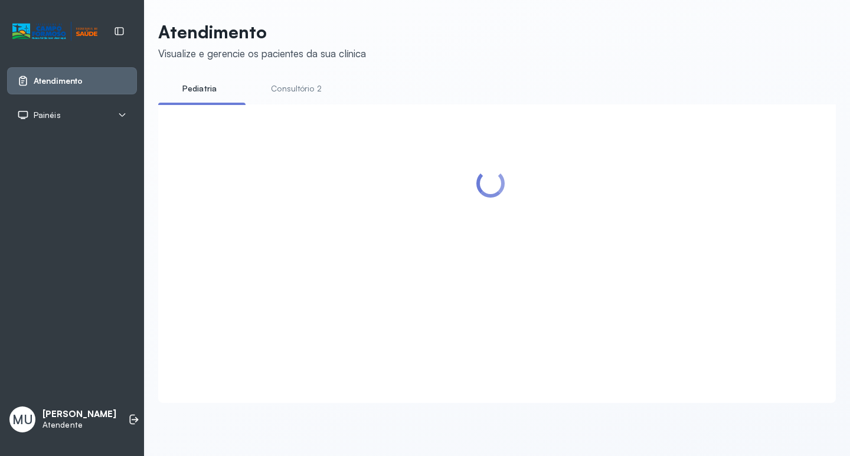 The image size is (850, 456). I want to click on p: Atendente, so click(79, 425).